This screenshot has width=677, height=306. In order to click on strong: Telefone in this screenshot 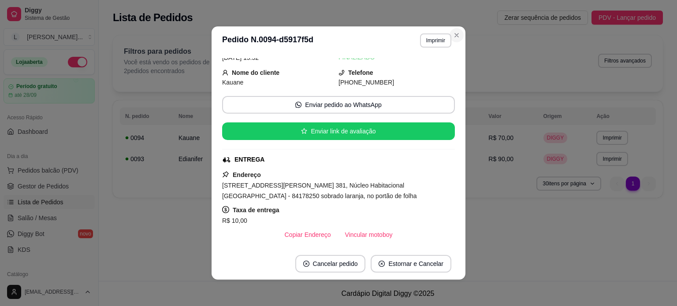, I will do `click(361, 73)`.